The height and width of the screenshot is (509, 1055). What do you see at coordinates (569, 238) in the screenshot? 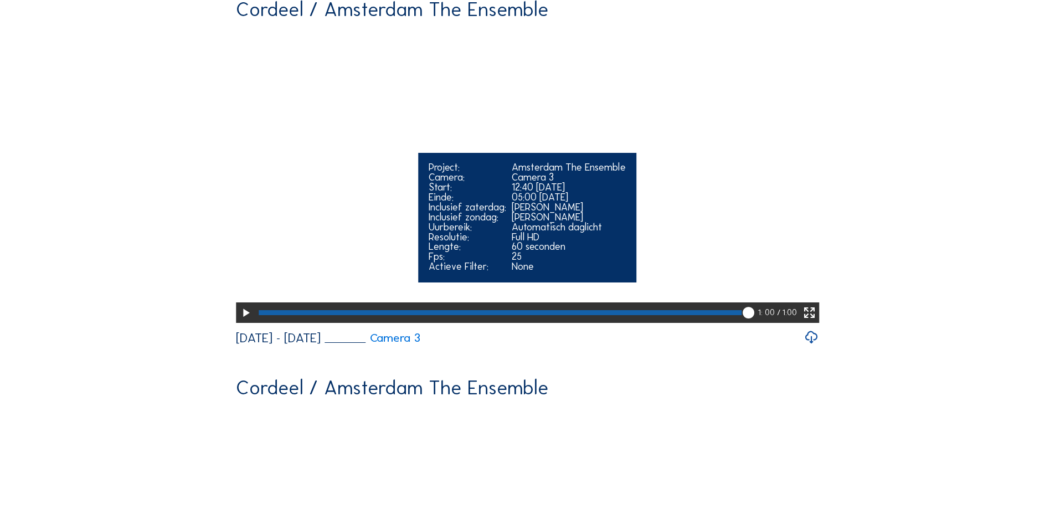
I see `div: Full HD` at bounding box center [569, 238].